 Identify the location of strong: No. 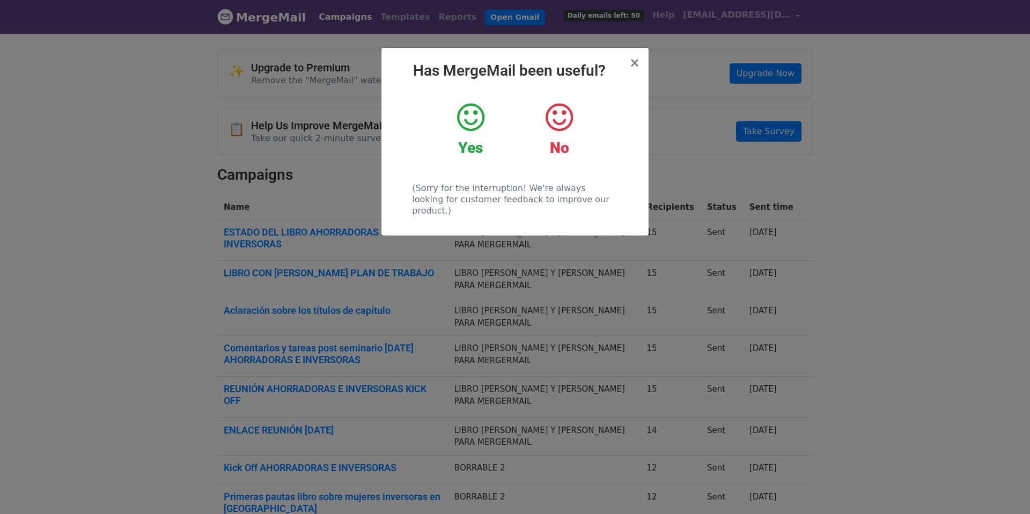
(560, 148).